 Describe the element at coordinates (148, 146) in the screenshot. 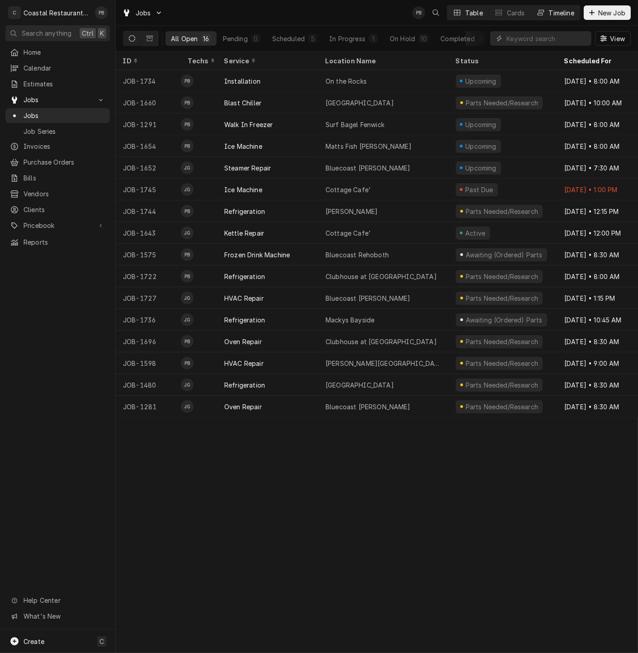

I see `div: JOB-1654` at that location.